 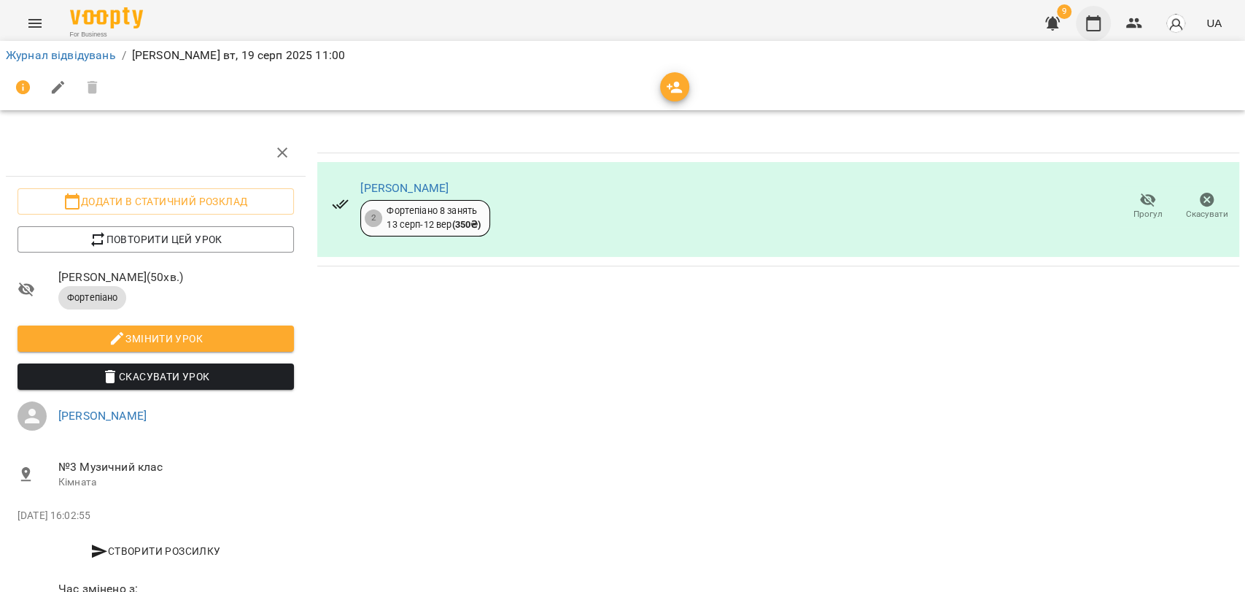 I want to click on p: Кімната, so click(x=176, y=482).